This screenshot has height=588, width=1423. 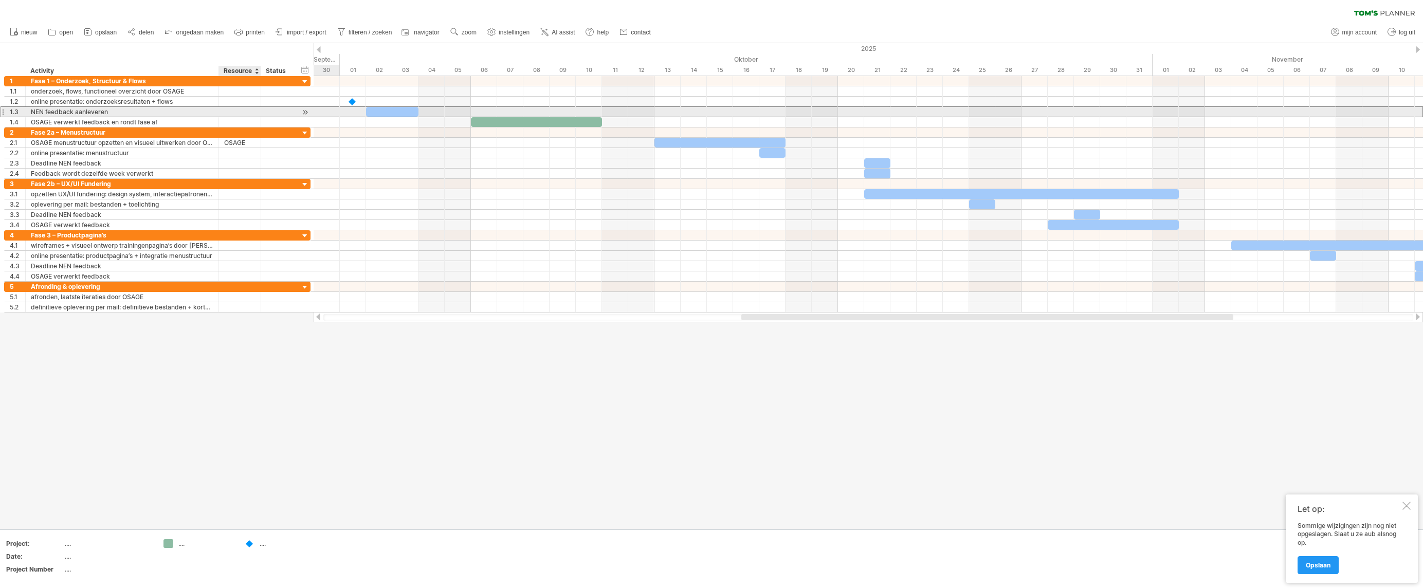 I want to click on div: donderdag, 6 November 2025, so click(x=1296, y=70).